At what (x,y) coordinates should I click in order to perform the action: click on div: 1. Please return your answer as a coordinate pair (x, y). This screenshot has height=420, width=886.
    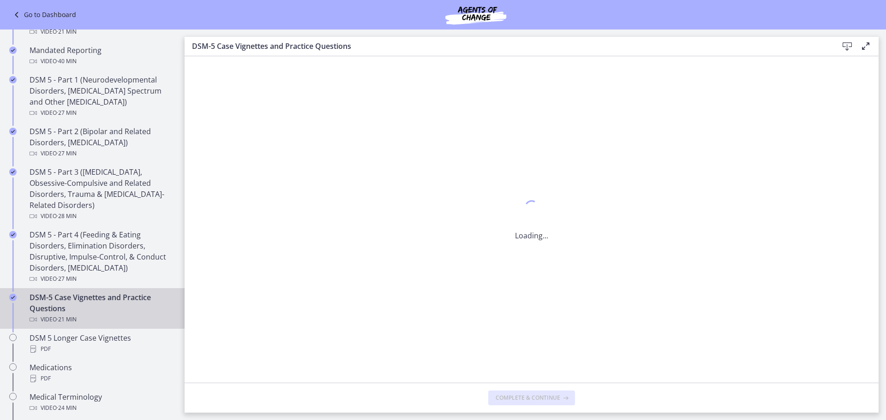
    Looking at the image, I should click on (532, 209).